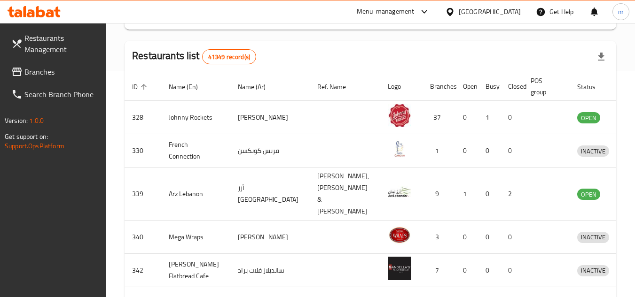 The image size is (635, 297). What do you see at coordinates (16, 121) in the screenshot?
I see `span: Version:` at bounding box center [16, 121].